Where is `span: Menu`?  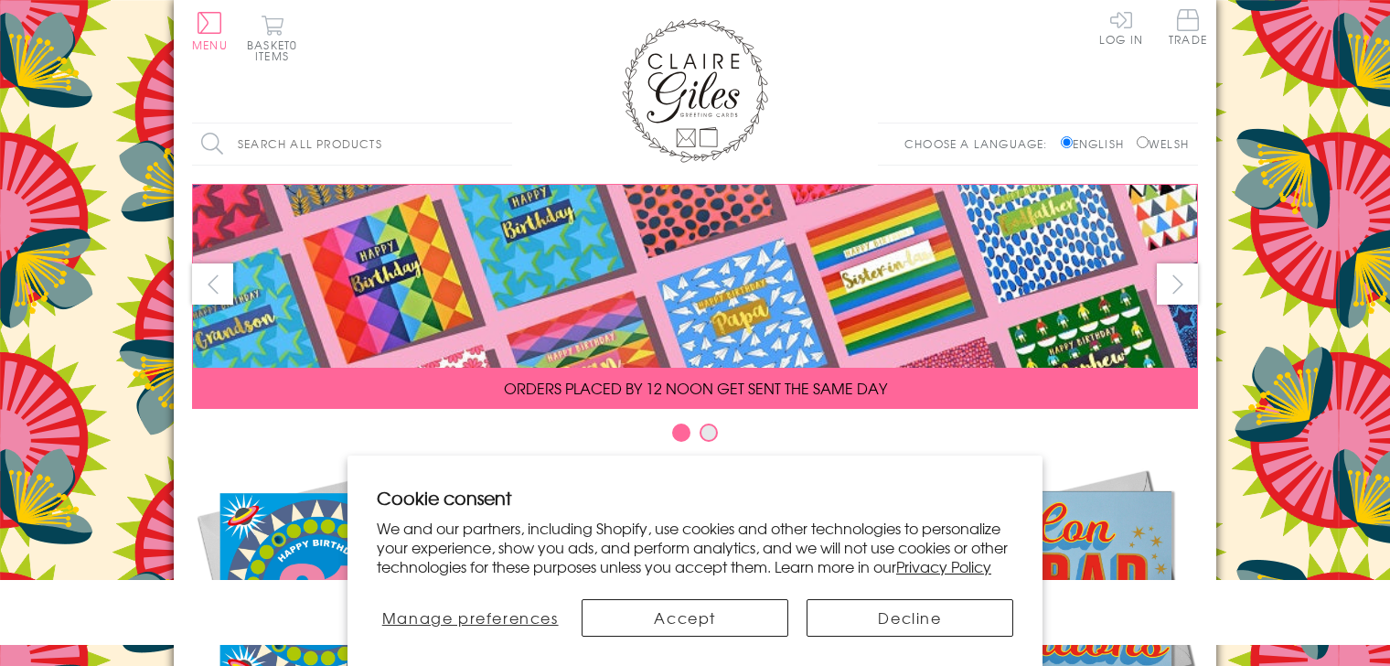
span: Menu is located at coordinates (209, 45).